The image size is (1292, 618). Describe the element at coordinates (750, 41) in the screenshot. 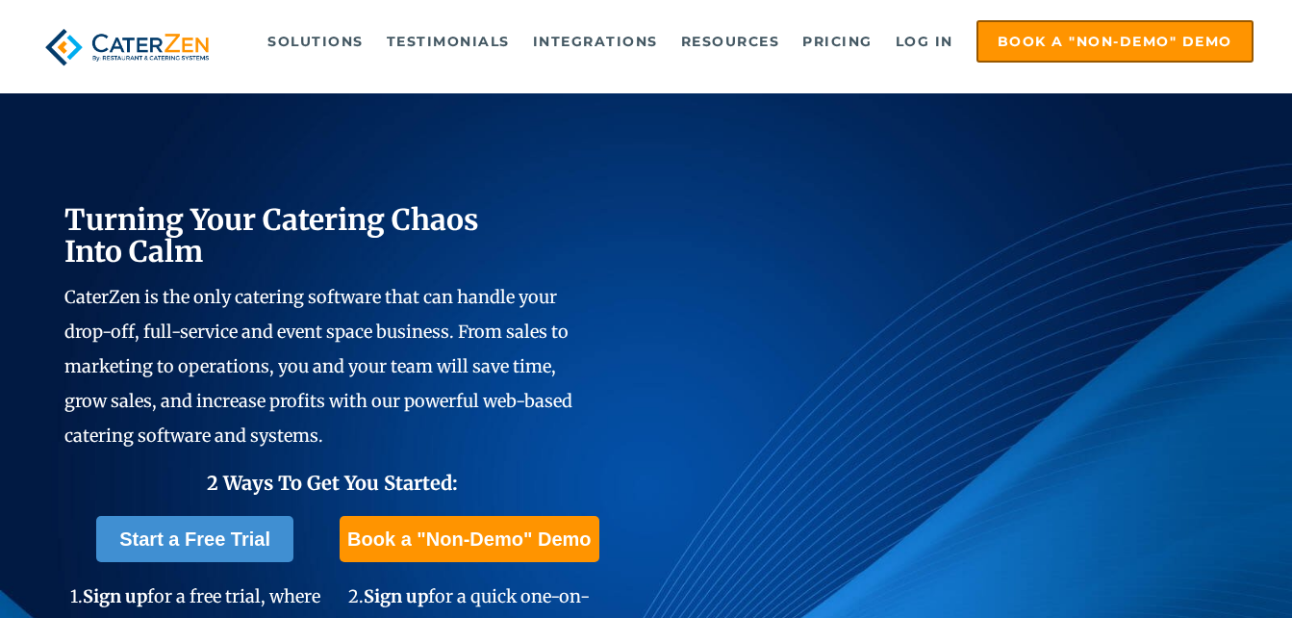

I see `div: Navigation Menu` at that location.